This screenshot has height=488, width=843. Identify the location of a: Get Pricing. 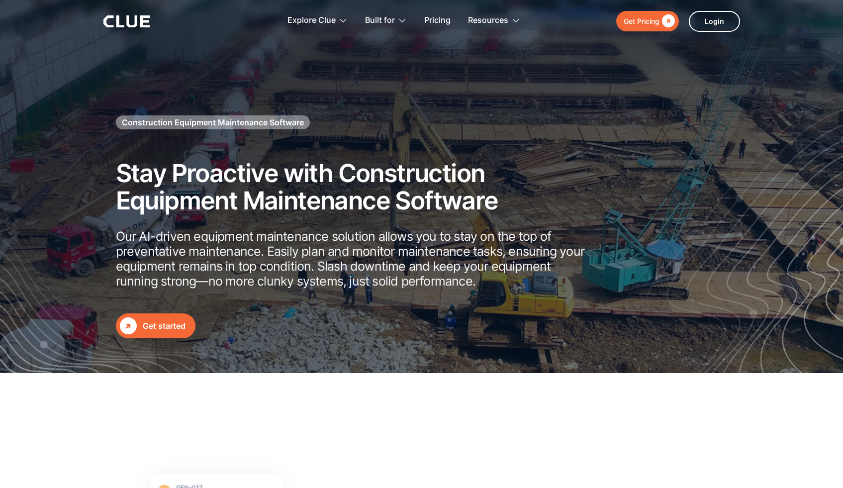
(648, 21).